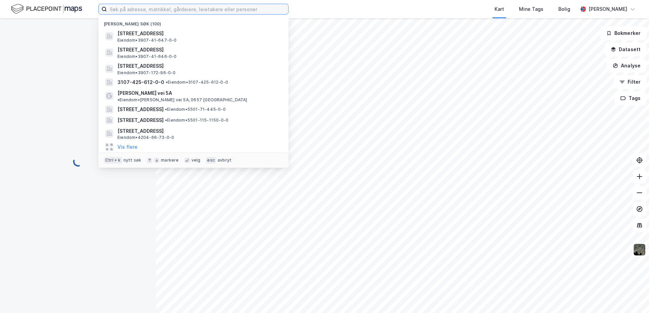  I want to click on button: Analyse, so click(626, 66).